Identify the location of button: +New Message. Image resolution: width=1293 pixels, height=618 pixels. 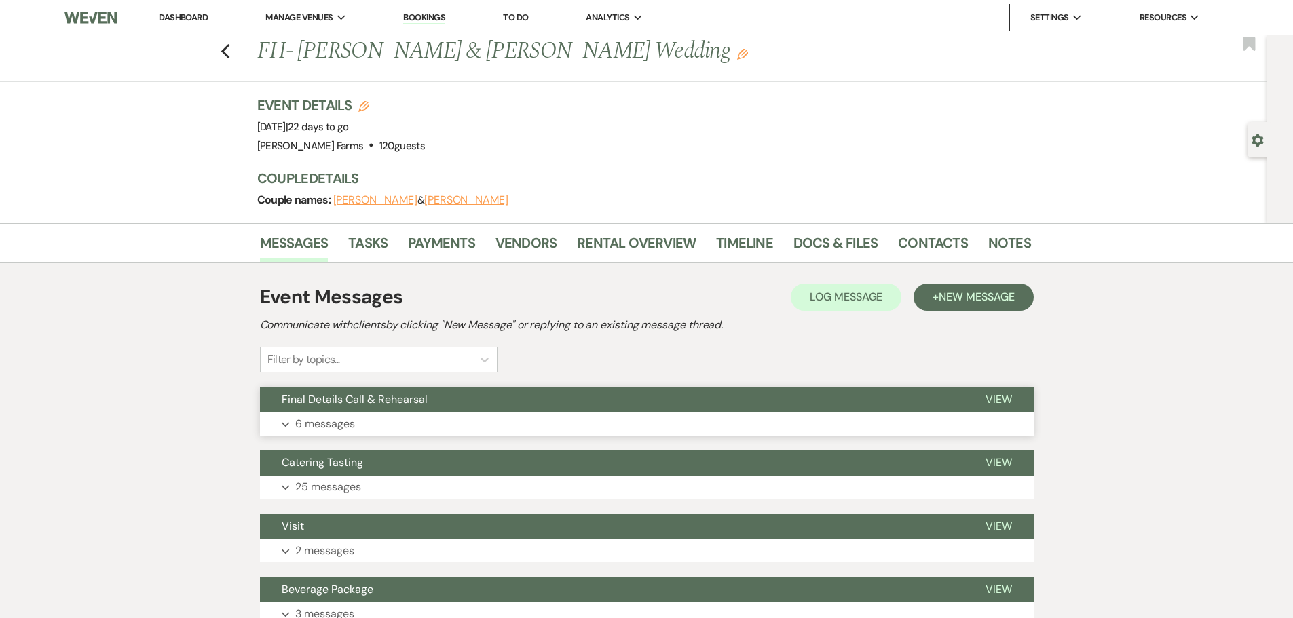
(973, 297).